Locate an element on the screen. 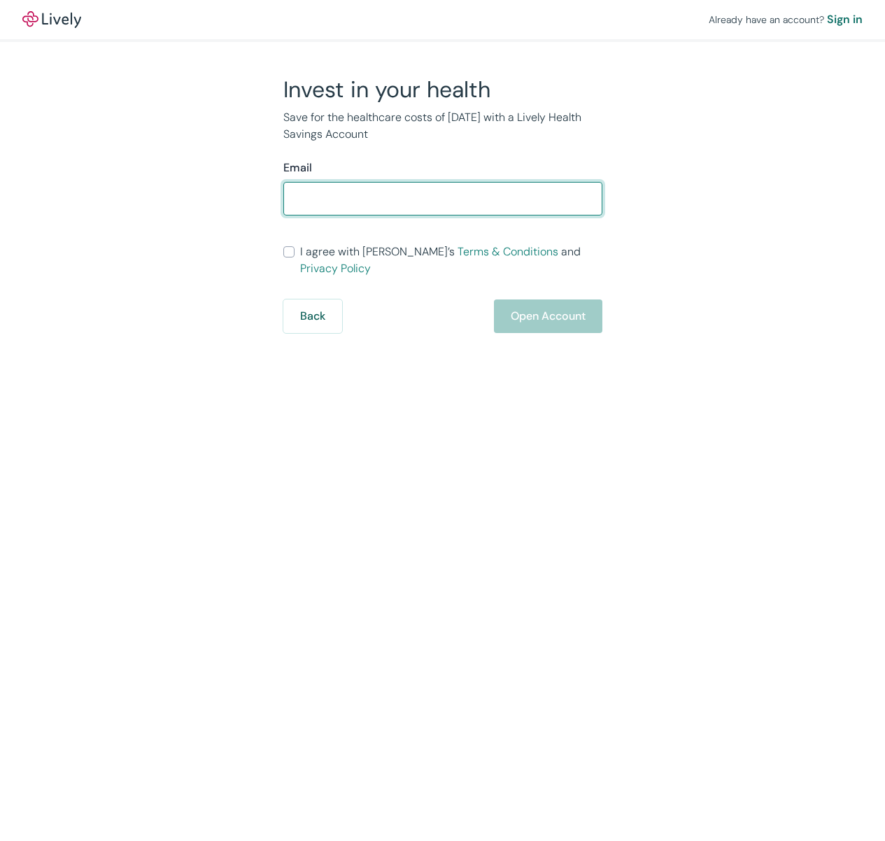 Image resolution: width=885 pixels, height=841 pixels. div: Already have an account? is located at coordinates (786, 20).